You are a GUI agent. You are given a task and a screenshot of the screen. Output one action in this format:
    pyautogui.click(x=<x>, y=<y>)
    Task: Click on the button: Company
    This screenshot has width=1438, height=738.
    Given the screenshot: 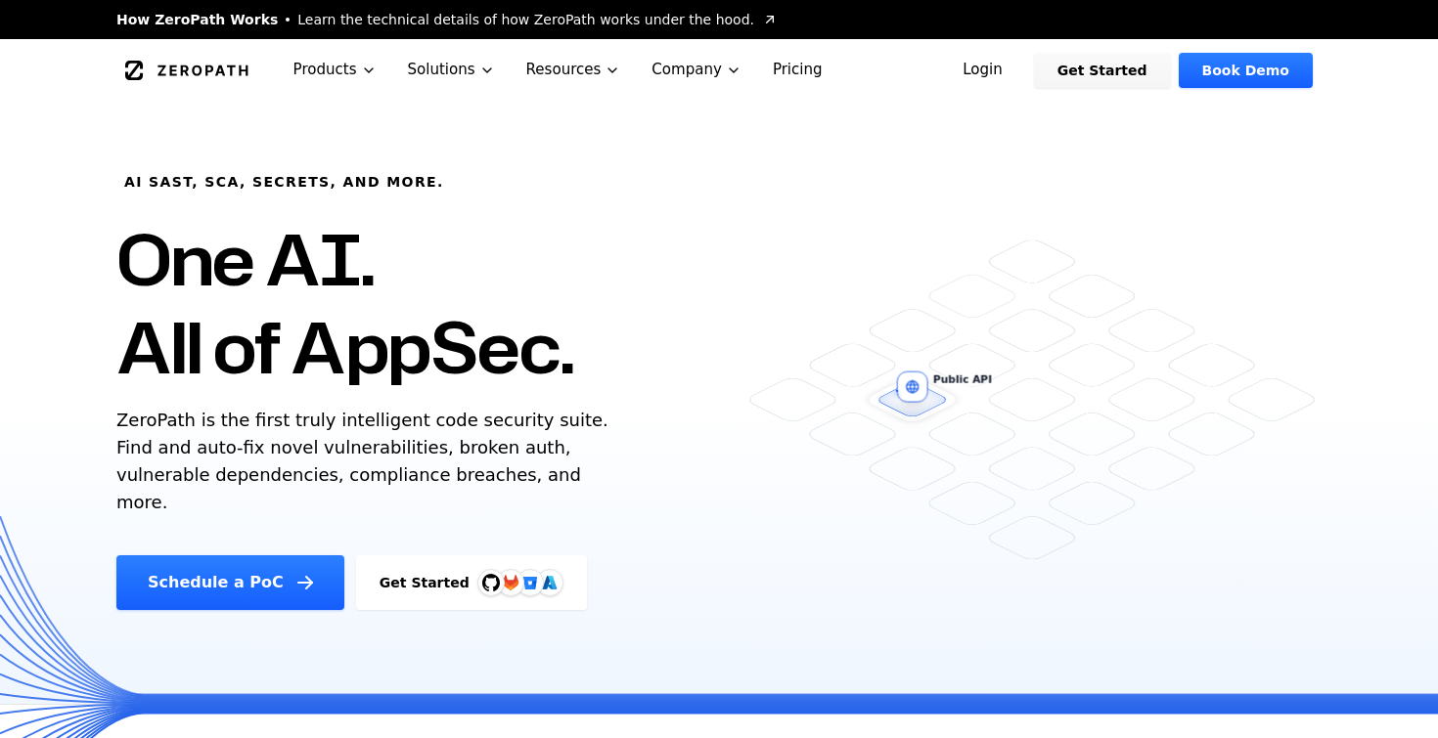 What is the action you would take?
    pyautogui.click(x=696, y=69)
    